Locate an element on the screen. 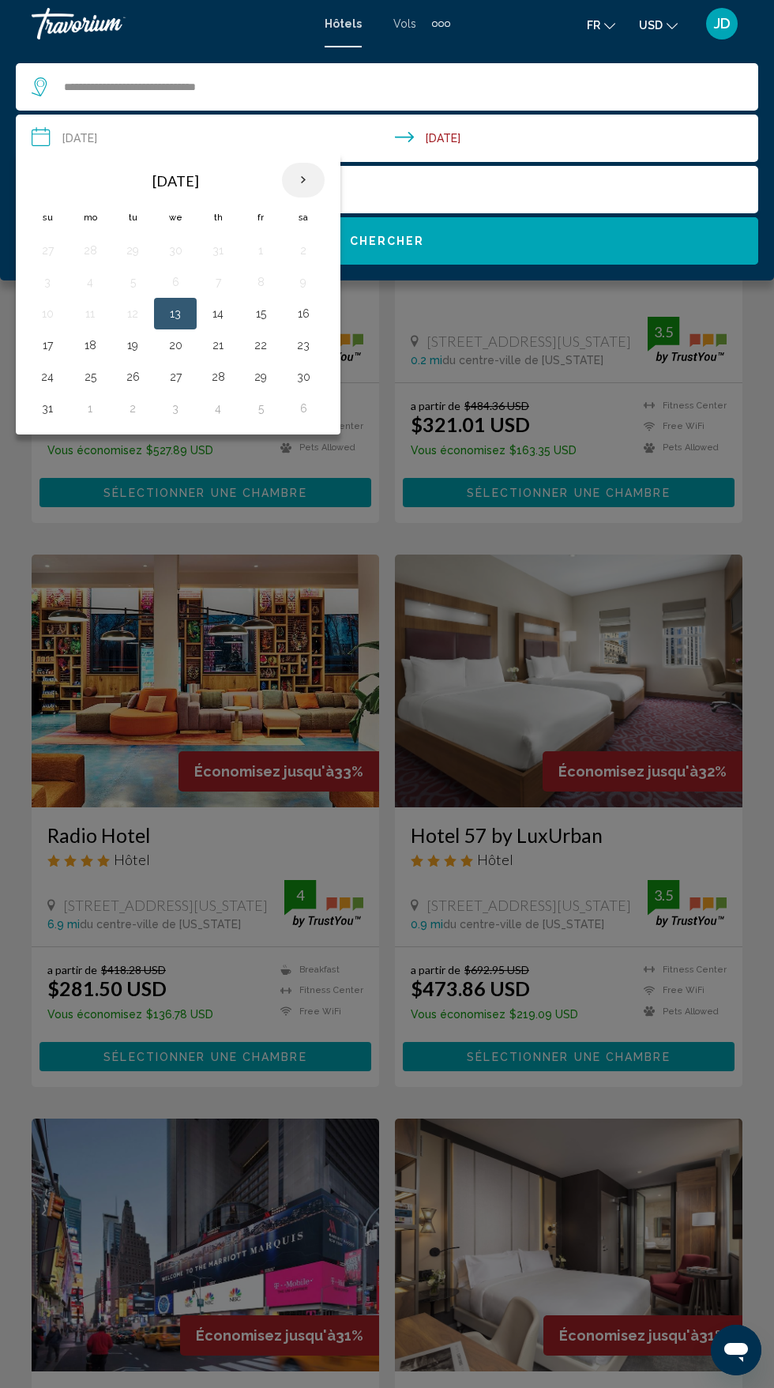  button: Day 21 is located at coordinates (218, 345).